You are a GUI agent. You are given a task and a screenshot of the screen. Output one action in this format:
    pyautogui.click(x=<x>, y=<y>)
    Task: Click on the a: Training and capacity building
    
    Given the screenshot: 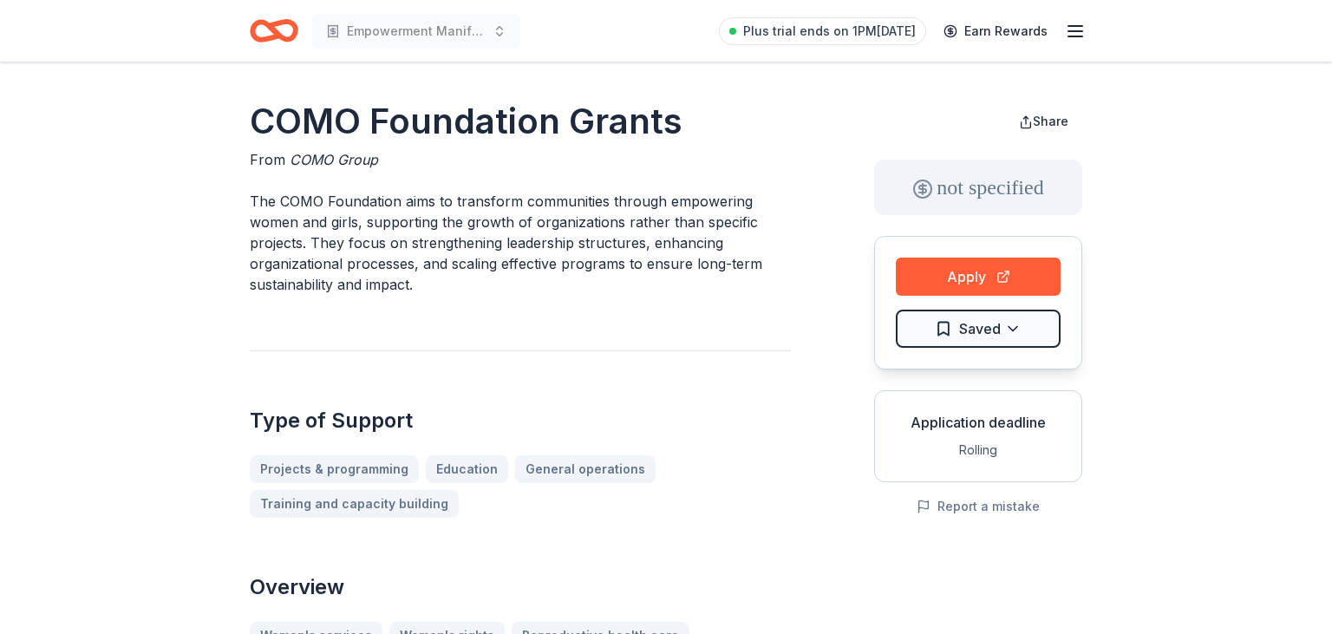 What is the action you would take?
    pyautogui.click(x=354, y=504)
    